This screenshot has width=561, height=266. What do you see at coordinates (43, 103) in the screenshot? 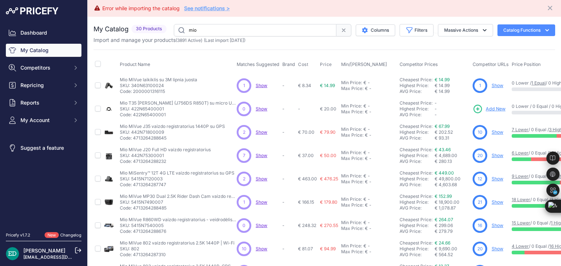
I see `button: Reports` at bounding box center [43, 103].